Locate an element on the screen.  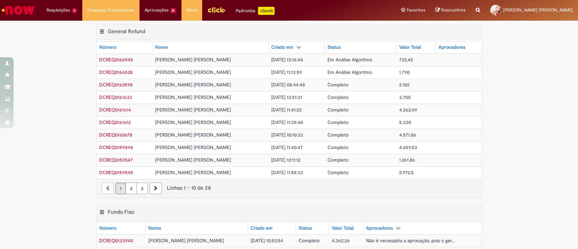
span: More is located at coordinates (192, 10).